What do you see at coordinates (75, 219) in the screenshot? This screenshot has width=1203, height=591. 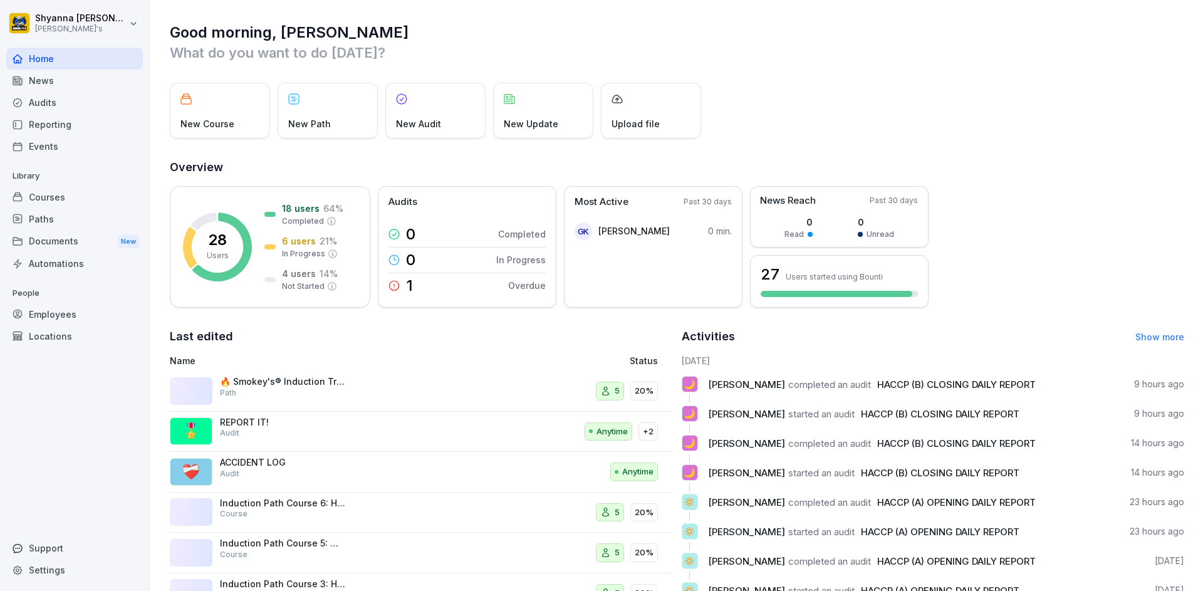 I see `a: Paths` at bounding box center [75, 219].